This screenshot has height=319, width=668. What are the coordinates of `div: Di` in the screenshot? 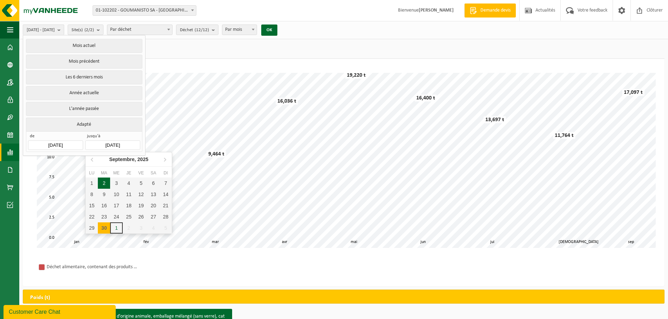 It's located at (165, 173).